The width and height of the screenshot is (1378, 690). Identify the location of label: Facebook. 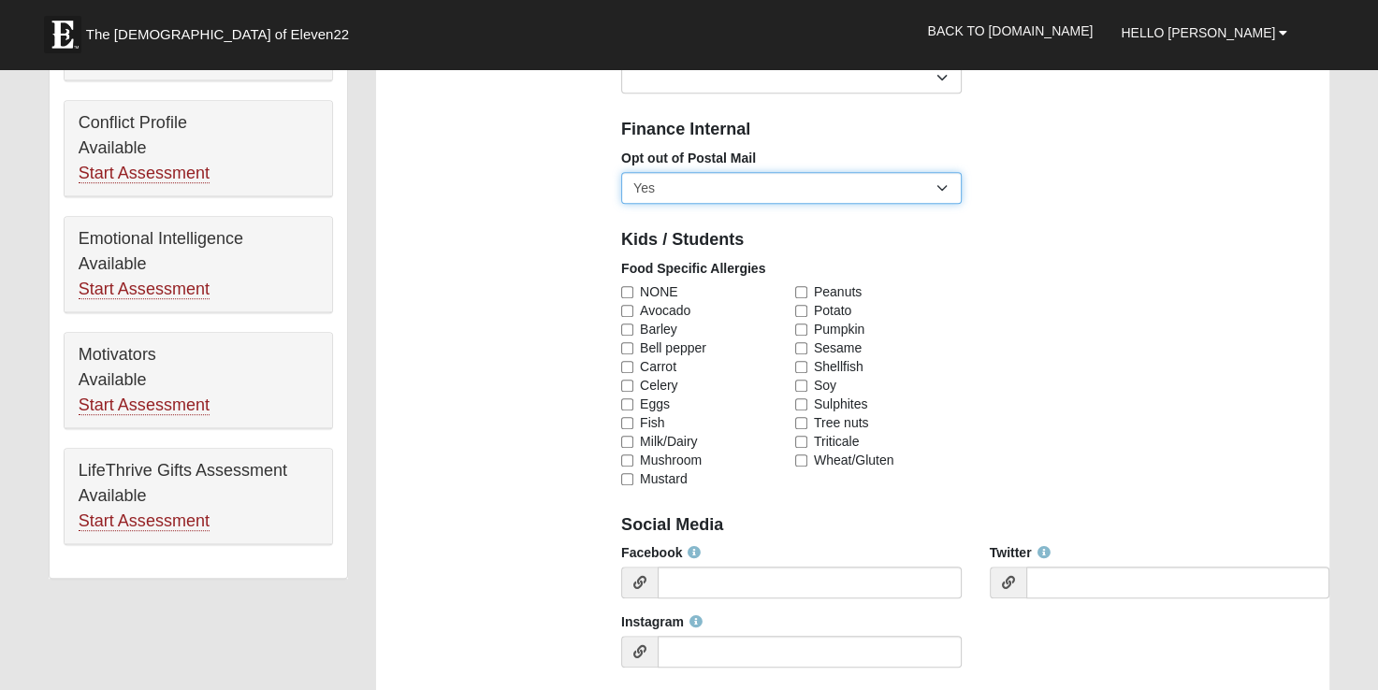
(660, 553).